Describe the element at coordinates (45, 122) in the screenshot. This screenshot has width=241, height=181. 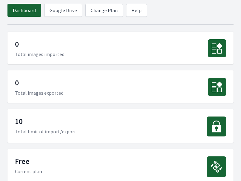
I see `p: 10` at that location.